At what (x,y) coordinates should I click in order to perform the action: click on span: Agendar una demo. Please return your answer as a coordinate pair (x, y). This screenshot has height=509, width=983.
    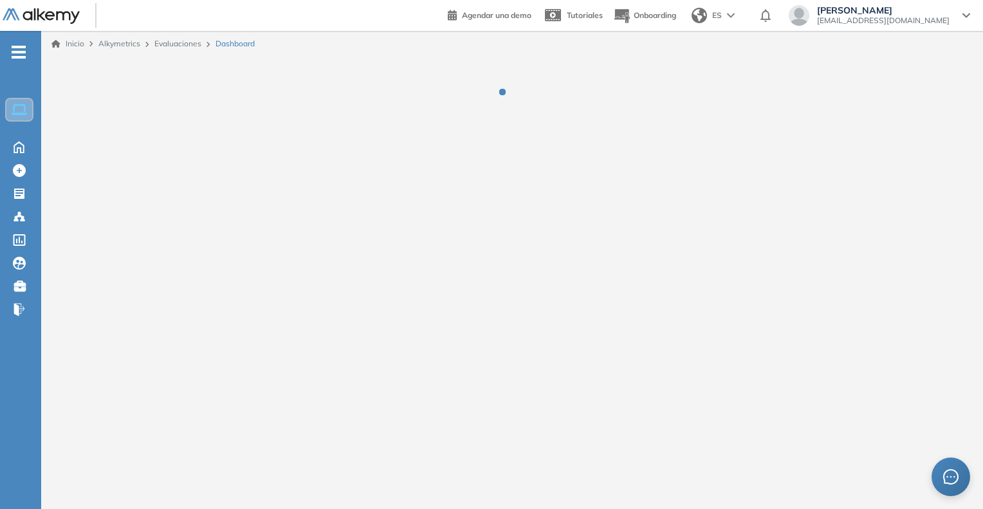
    Looking at the image, I should click on (497, 15).